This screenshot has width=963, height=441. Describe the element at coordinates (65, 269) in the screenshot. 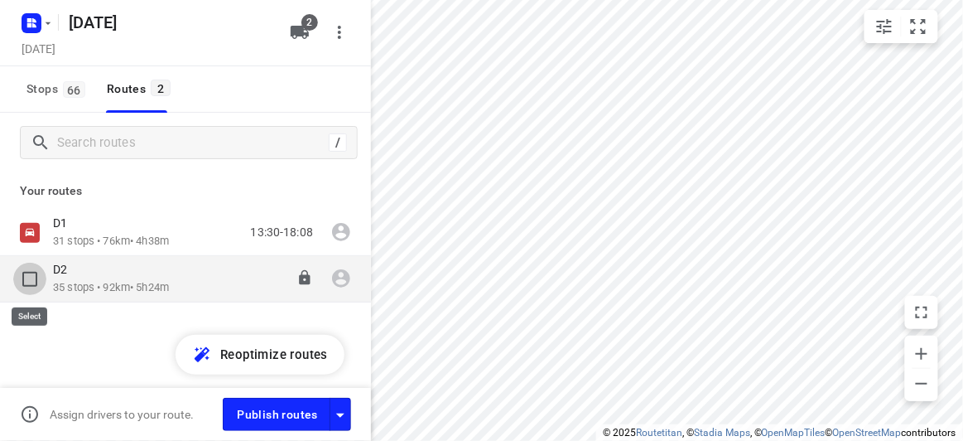

I see `p: D2` at that location.